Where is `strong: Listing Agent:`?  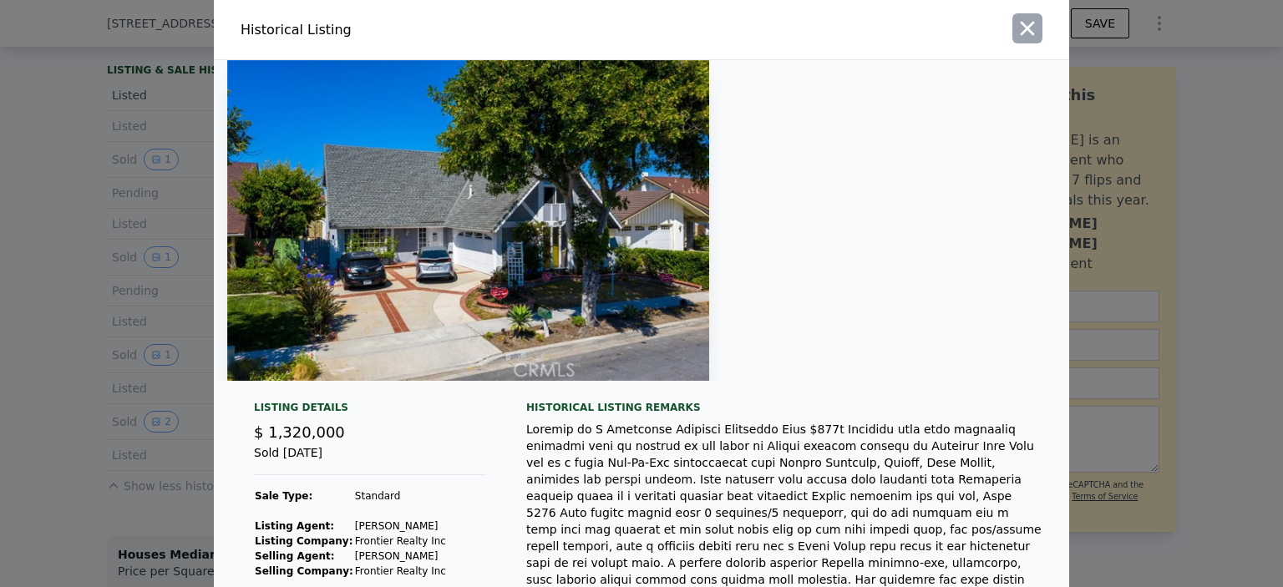
strong: Listing Agent: is located at coordinates (294, 526).